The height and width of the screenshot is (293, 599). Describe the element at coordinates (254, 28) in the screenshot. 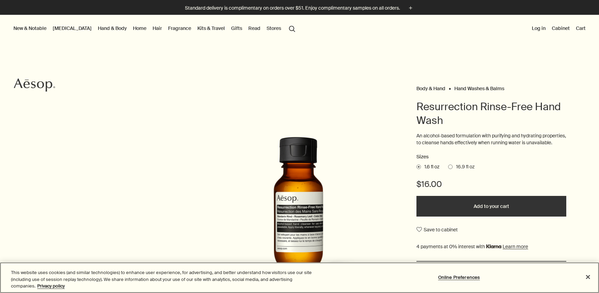

I see `a: Read` at that location.